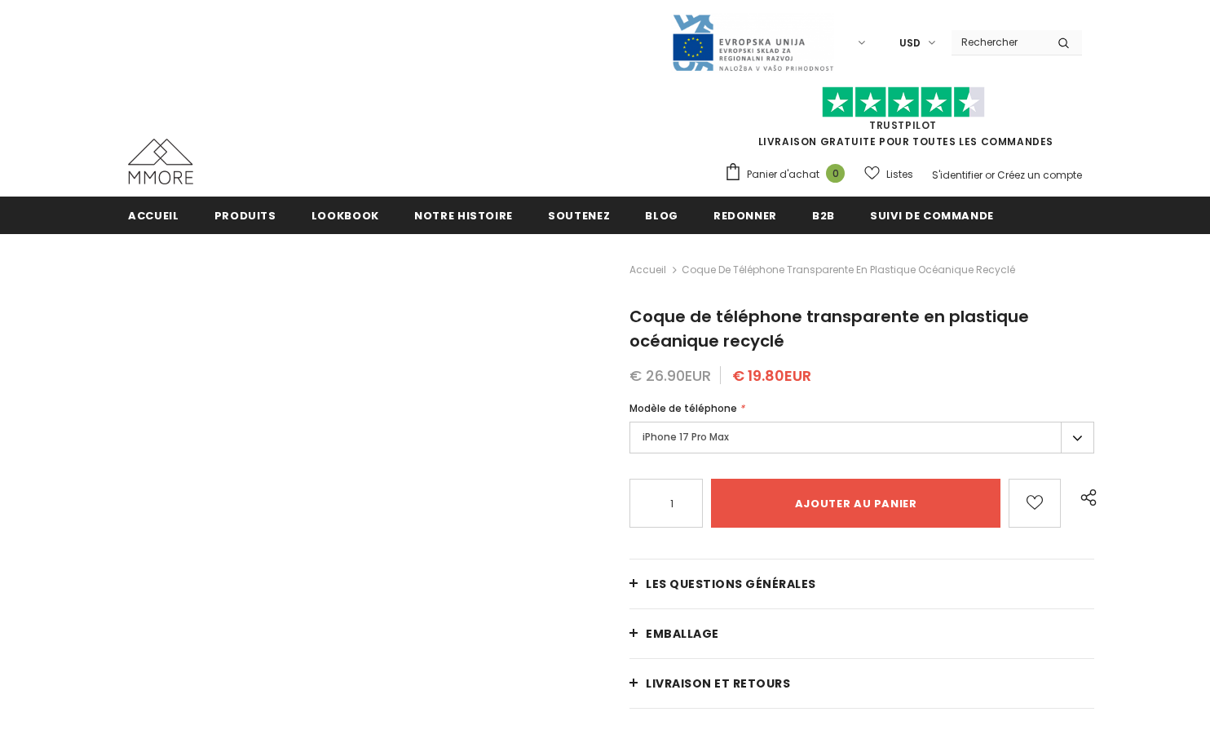 The width and height of the screenshot is (1210, 743). Describe the element at coordinates (932, 214) in the screenshot. I see `a: Suivi de commande` at that location.